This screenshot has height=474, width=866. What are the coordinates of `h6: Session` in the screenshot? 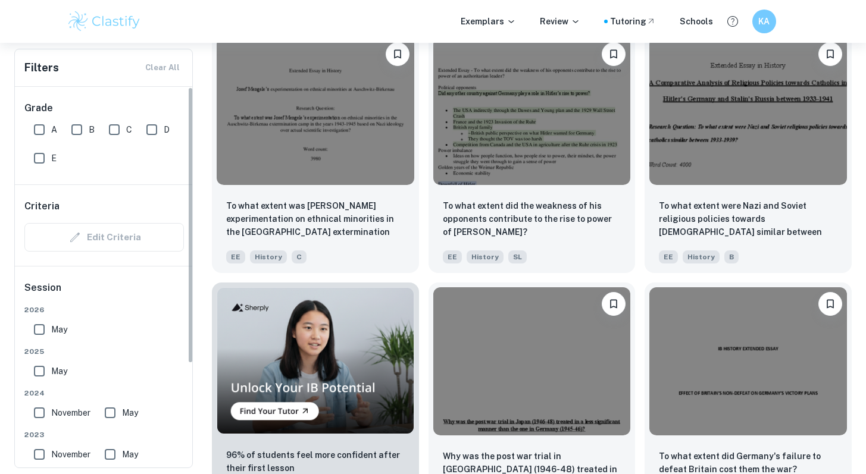 It's located at (104, 293).